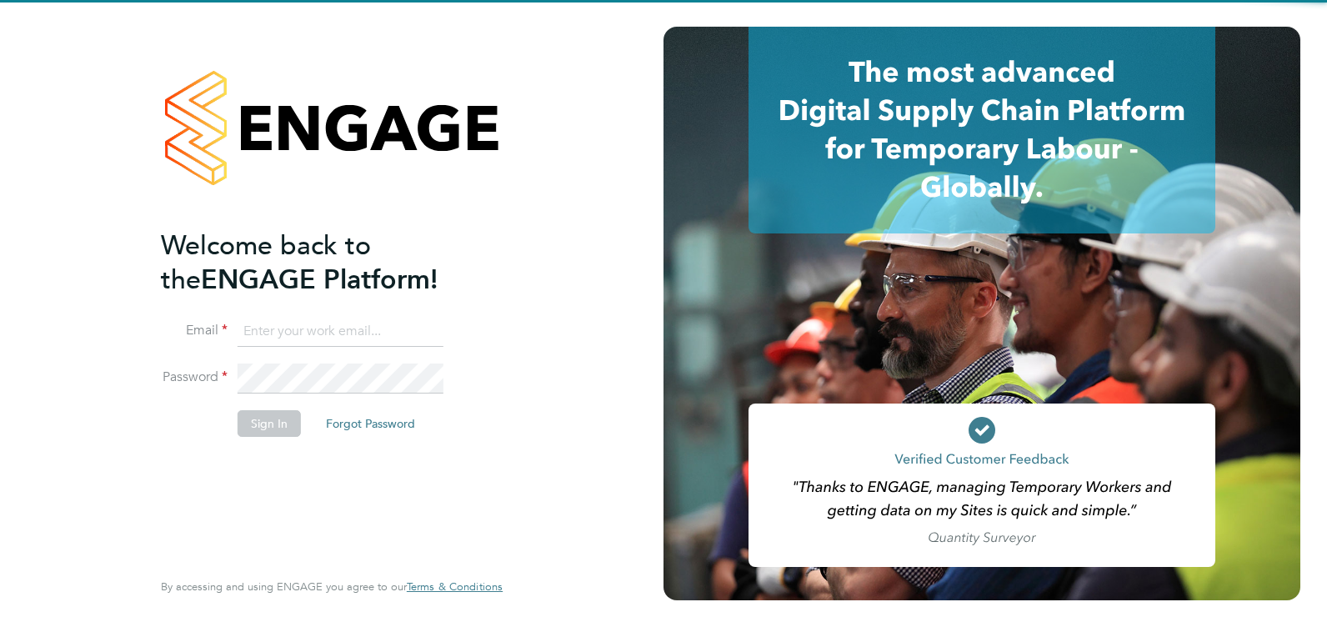  Describe the element at coordinates (454, 586) in the screenshot. I see `span: Terms & Conditions` at that location.